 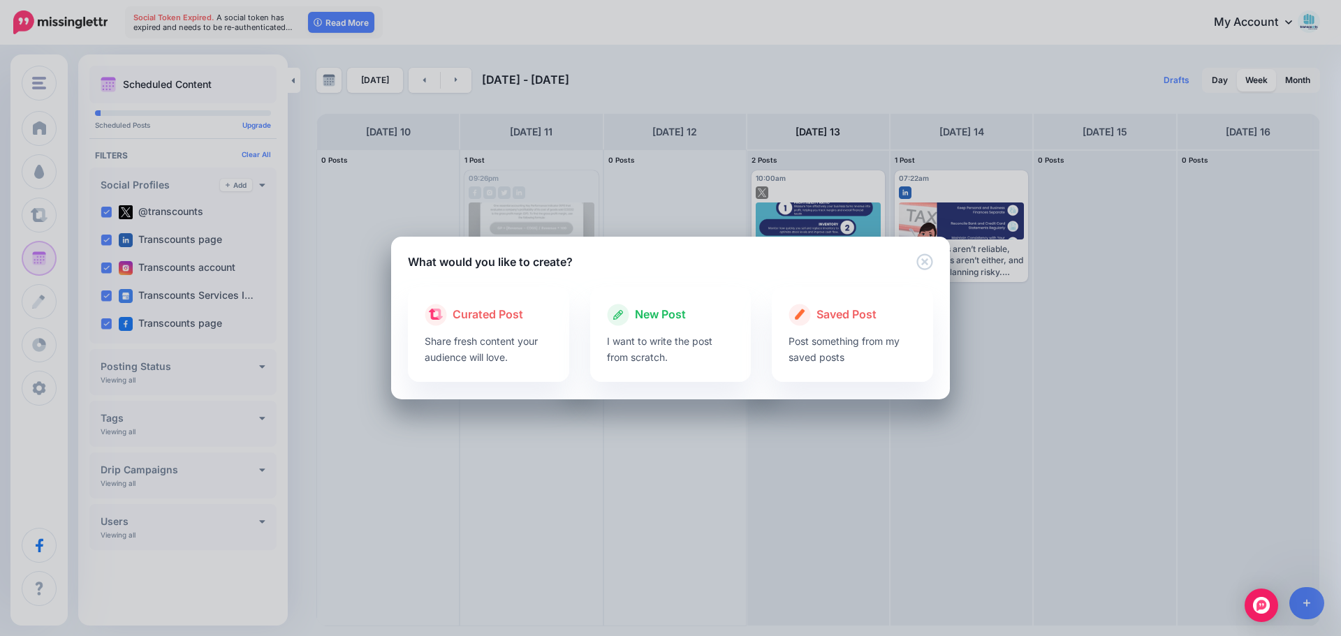 I want to click on p: Share fresh content your audience will love., so click(x=488, y=349).